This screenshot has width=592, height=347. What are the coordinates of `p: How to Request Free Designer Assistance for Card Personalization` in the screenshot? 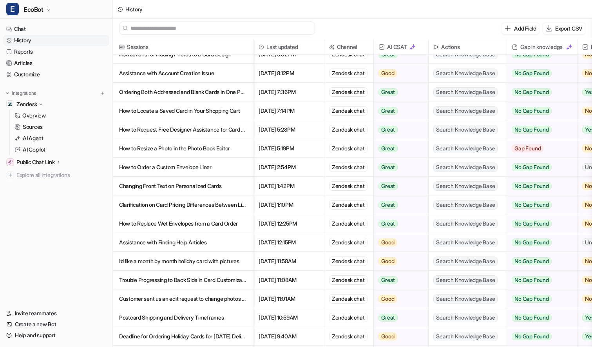 It's located at (183, 130).